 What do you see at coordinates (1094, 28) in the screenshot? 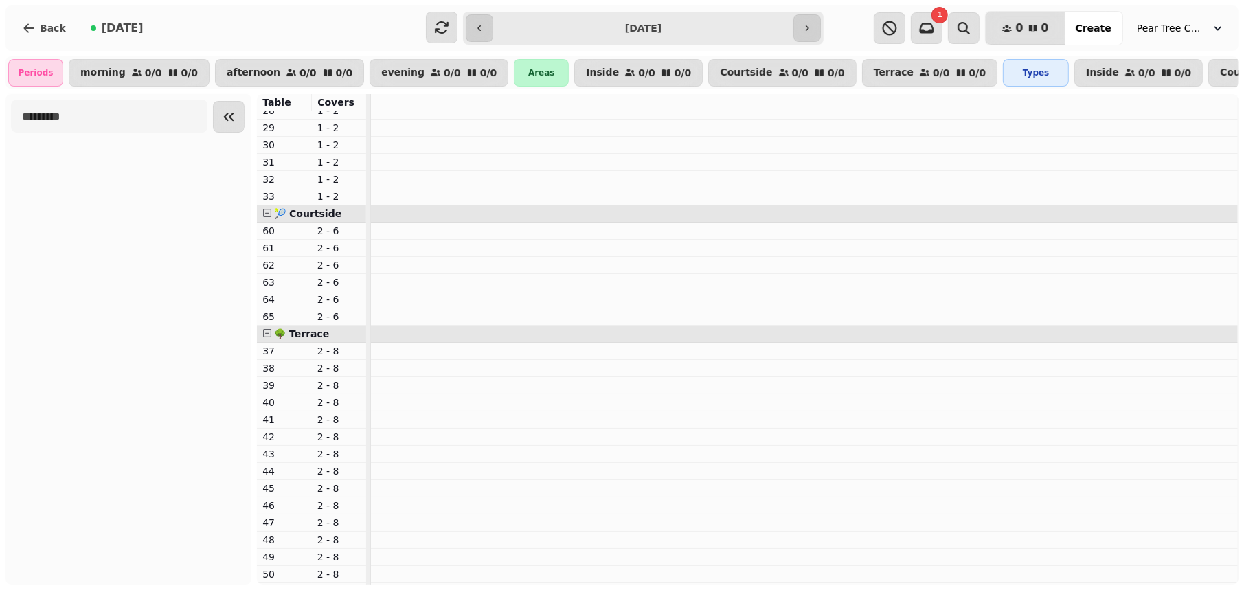
I see `button: Create` at bounding box center [1094, 28].